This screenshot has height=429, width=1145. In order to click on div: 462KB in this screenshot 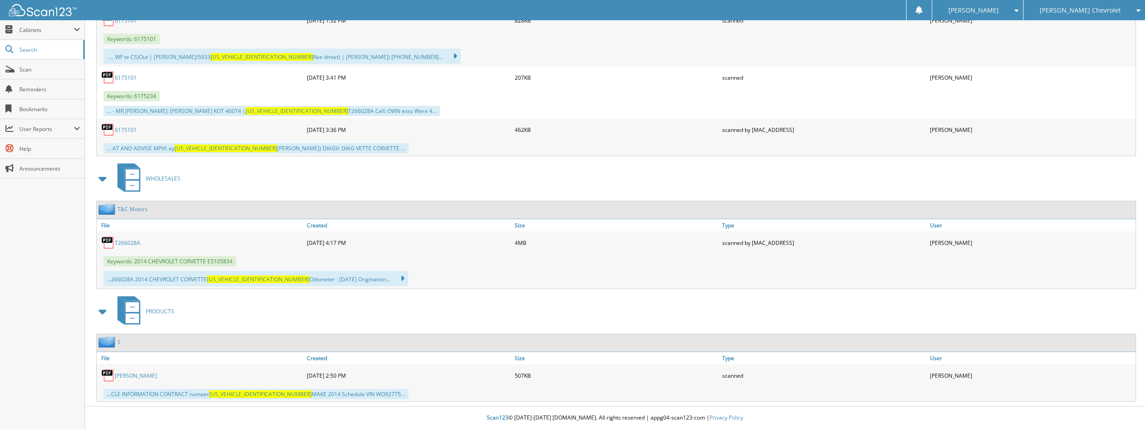, I will do `click(616, 130)`.